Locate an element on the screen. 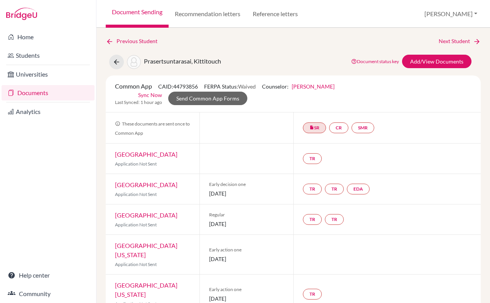  a: Home is located at coordinates (48, 37).